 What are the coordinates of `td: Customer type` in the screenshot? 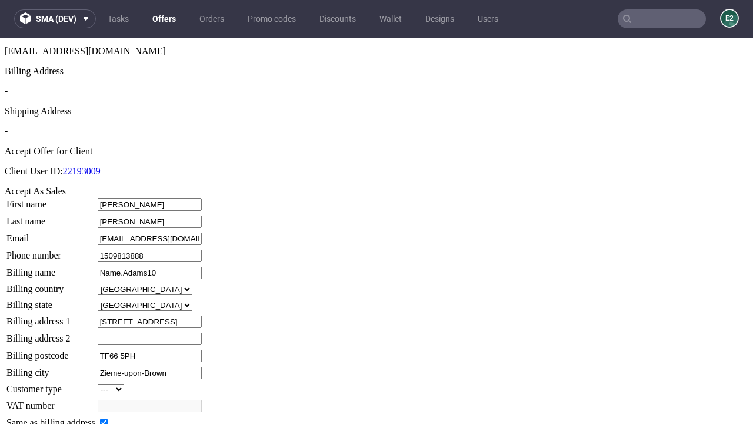 It's located at (51, 351).